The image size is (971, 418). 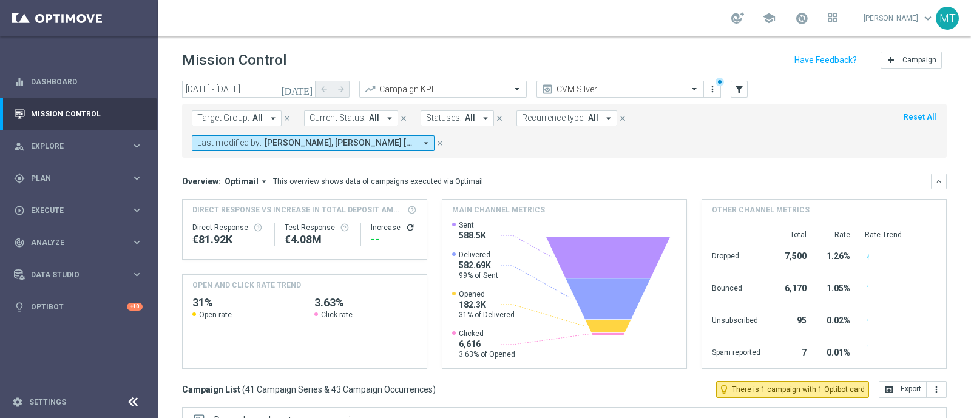 I want to click on span: 582.69K, so click(x=478, y=265).